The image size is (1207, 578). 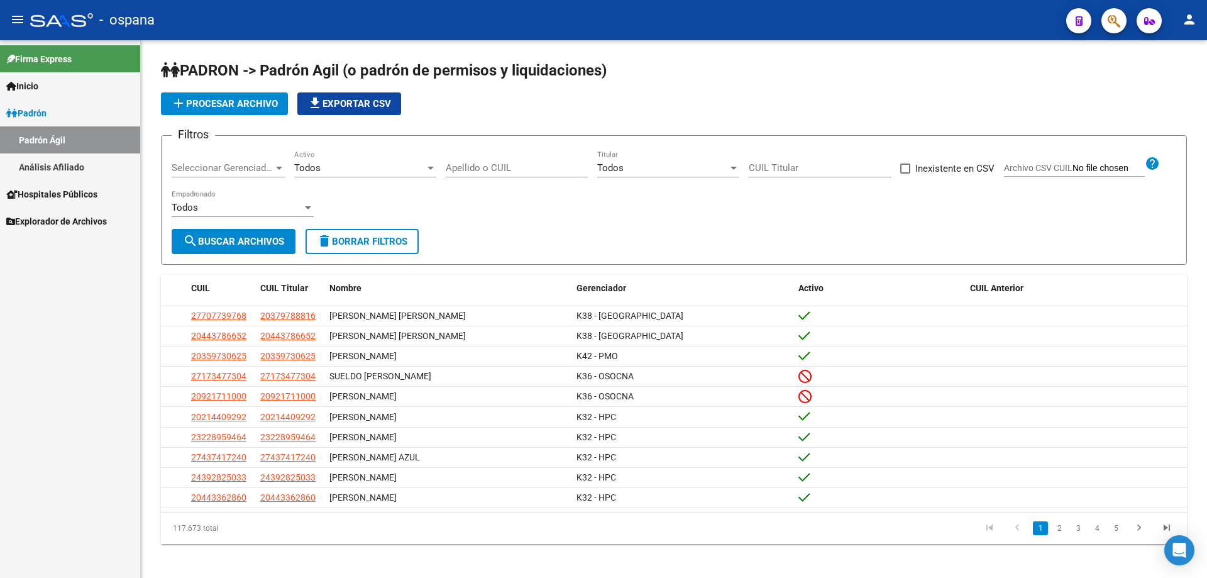 I want to click on div: Open Intercom Messenger, so click(x=1179, y=550).